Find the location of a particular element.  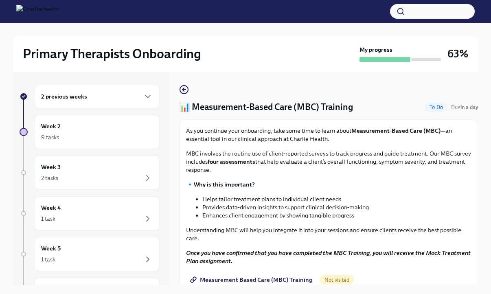

div: 2 tasks is located at coordinates (50, 178).